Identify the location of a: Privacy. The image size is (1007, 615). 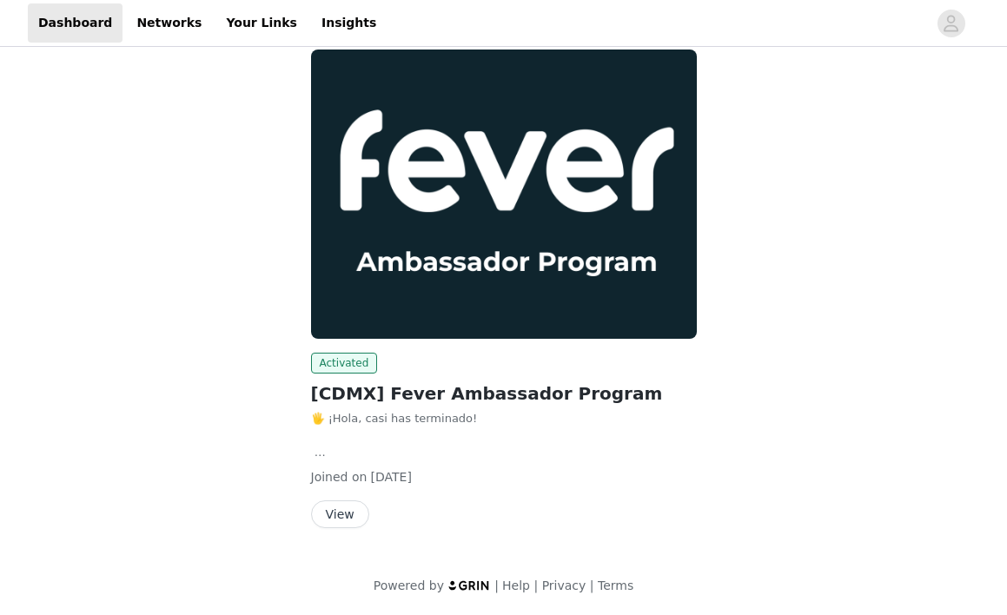
(564, 585).